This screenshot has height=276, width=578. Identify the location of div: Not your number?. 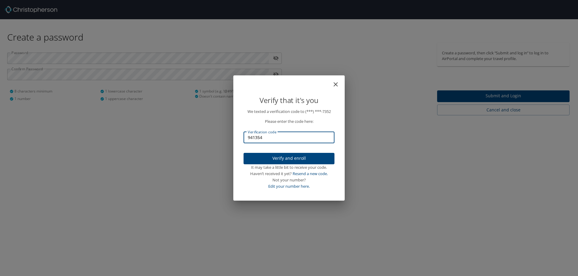
(289, 180).